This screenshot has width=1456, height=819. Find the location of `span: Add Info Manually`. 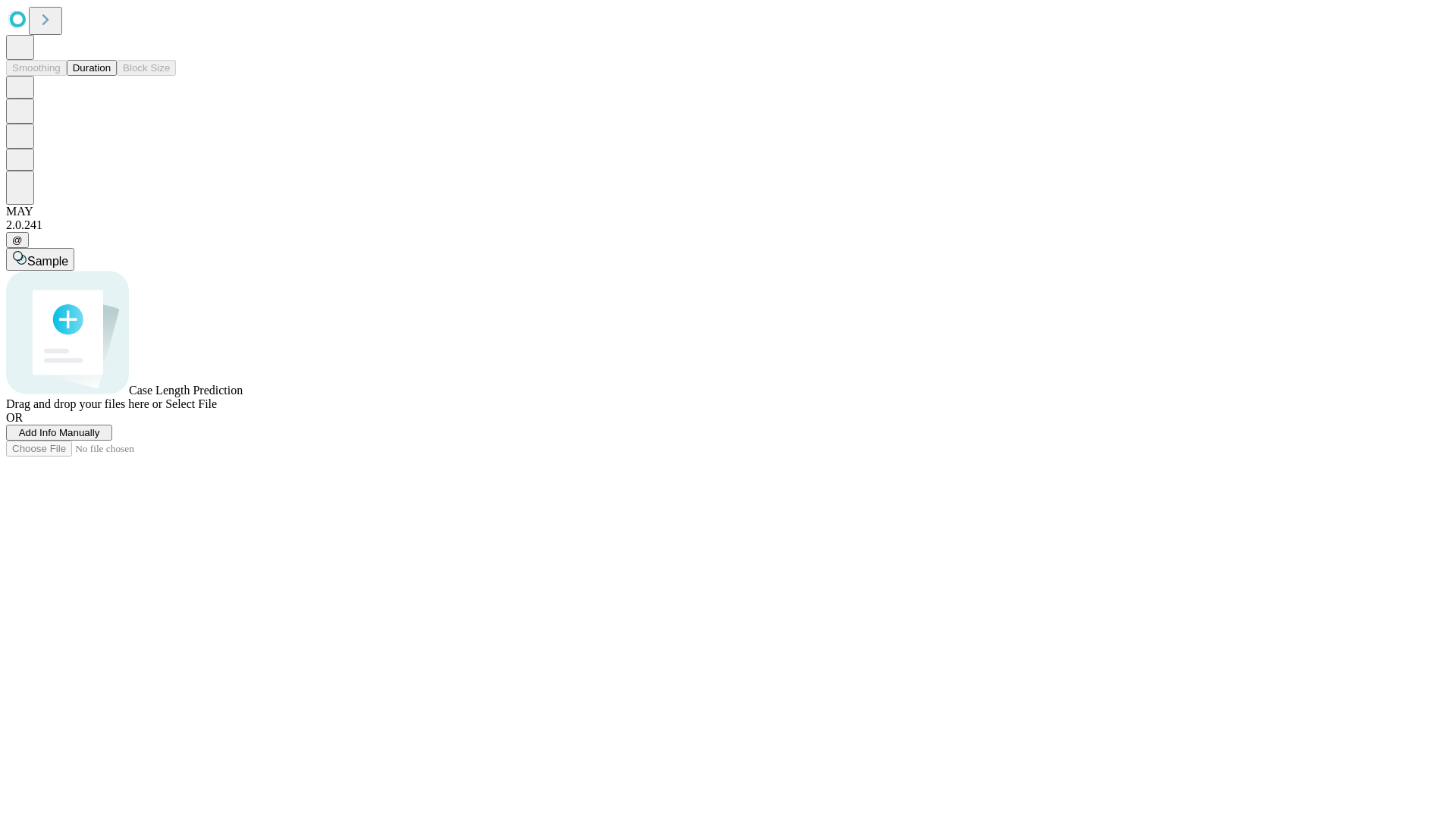

span: Add Info Manually is located at coordinates (59, 432).